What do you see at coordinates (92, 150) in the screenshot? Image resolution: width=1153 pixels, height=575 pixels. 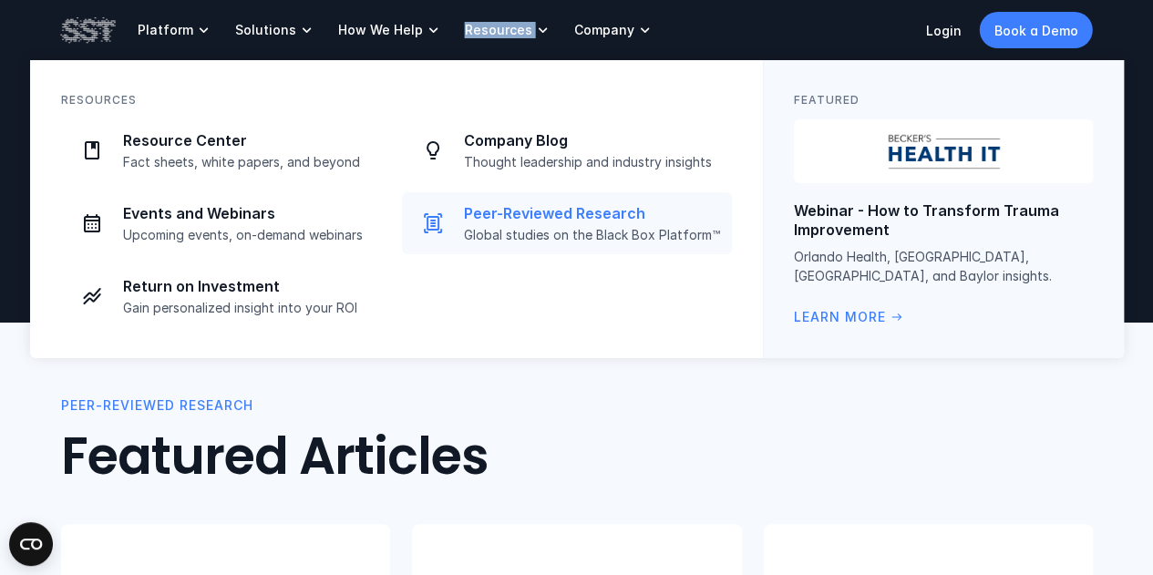 I see `img: Paper icon` at bounding box center [92, 150].